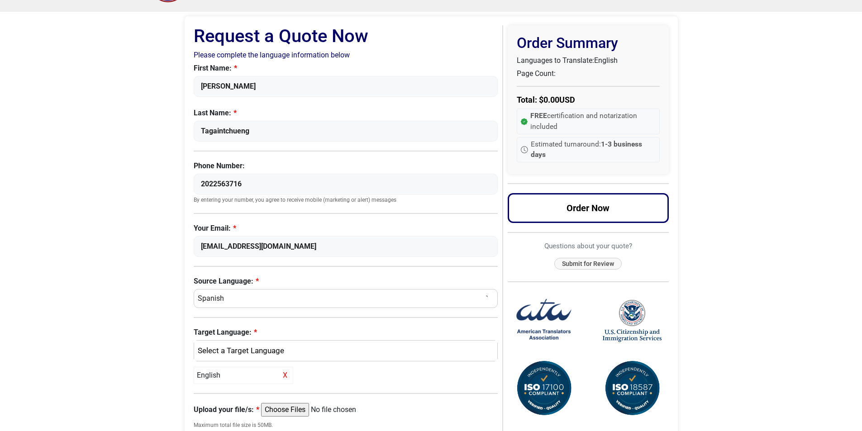 The width and height of the screenshot is (862, 431). I want to click on input: Enter Your Last Name, so click(346, 131).